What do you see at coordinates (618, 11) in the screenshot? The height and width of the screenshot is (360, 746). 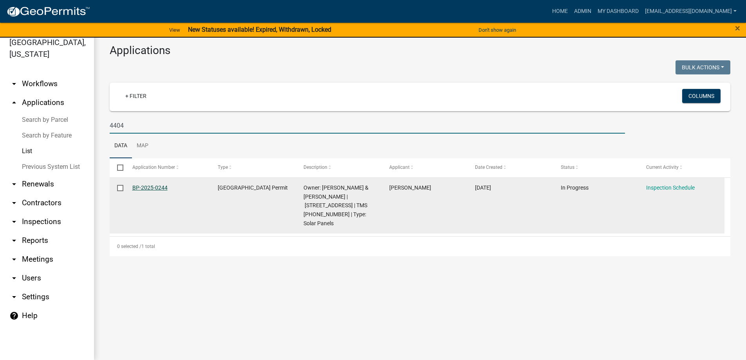 I see `a: My Dashboard` at bounding box center [618, 11].